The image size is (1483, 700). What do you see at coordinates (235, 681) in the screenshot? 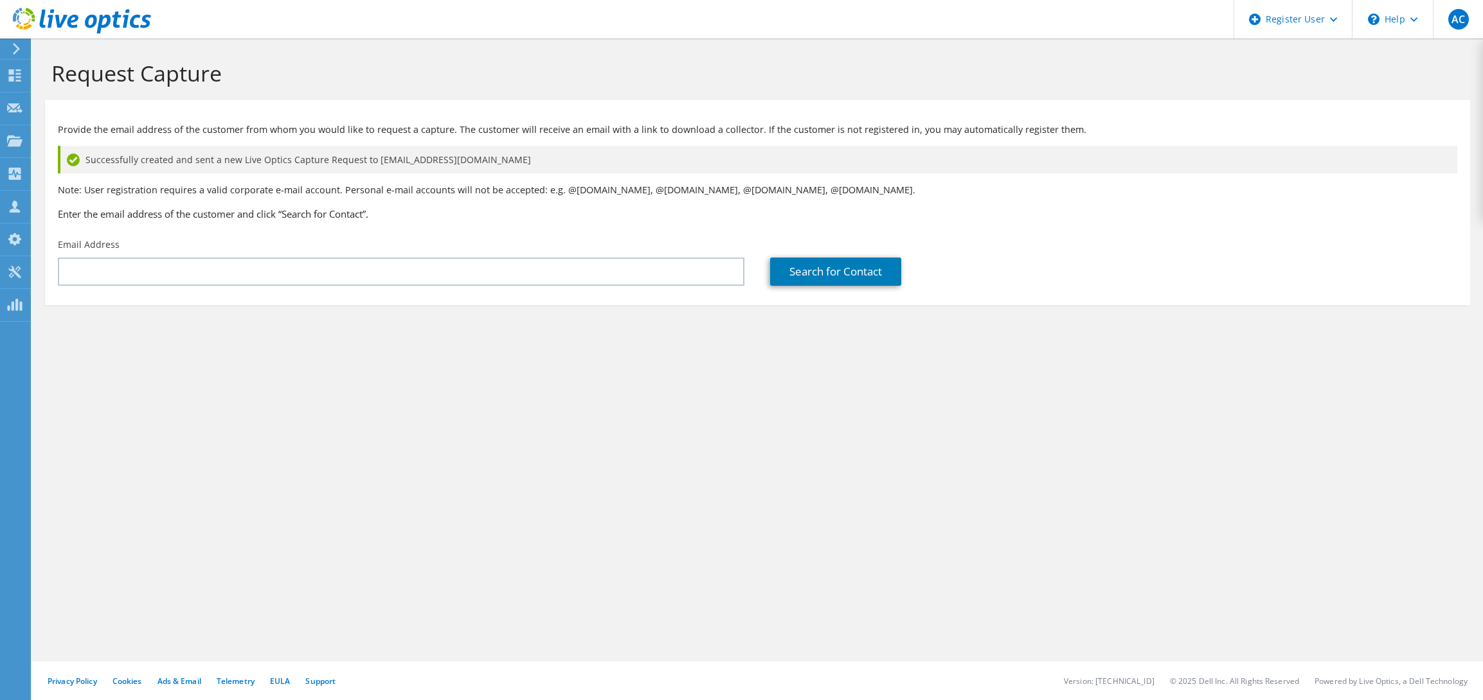
I see `a: Telemetry` at bounding box center [235, 681].